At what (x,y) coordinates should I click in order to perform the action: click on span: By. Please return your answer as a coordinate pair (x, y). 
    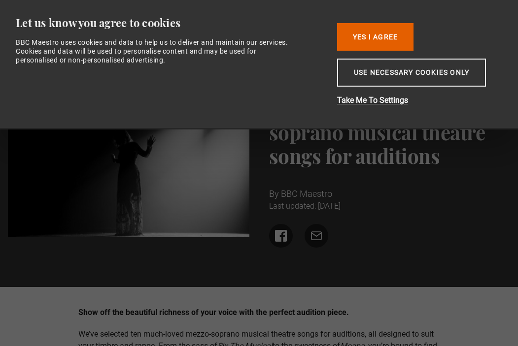
    Looking at the image, I should click on (274, 194).